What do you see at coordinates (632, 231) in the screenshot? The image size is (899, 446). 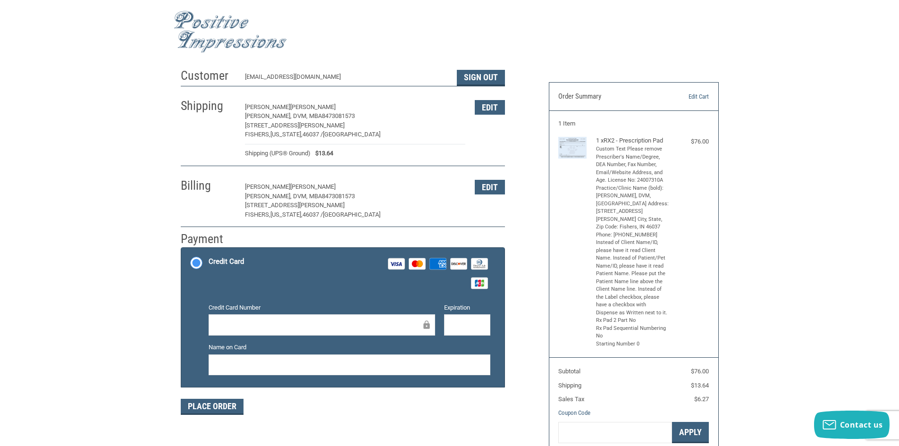 I see `li: Custom Text Please remove Prescriber's Name/Degree, DEA Number, Fax Number, Email/Website Address...` at bounding box center [632, 231].